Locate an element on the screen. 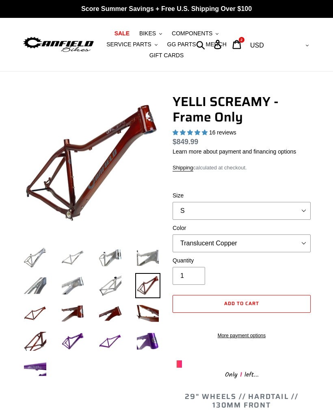  span: BIKES is located at coordinates (148, 33).